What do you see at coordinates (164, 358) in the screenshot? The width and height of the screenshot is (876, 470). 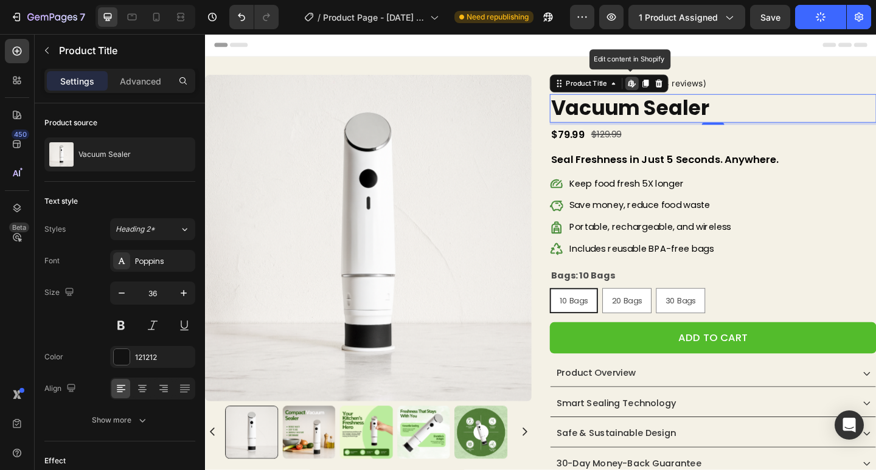 I see `div: 121212` at bounding box center [164, 358].